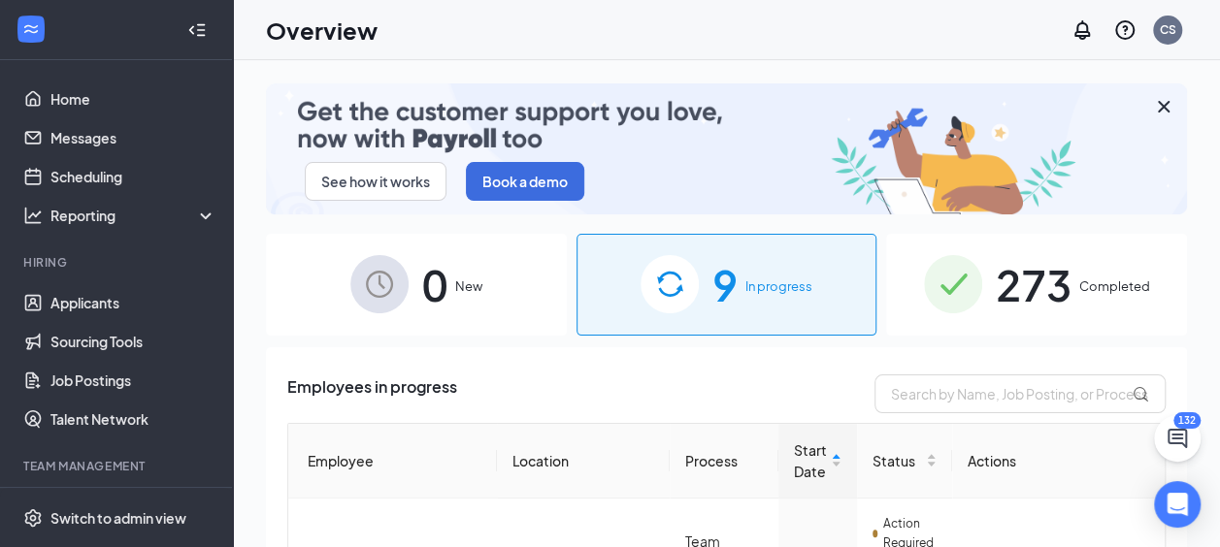 The image size is (1220, 547). I want to click on svg: Settings, so click(33, 518).